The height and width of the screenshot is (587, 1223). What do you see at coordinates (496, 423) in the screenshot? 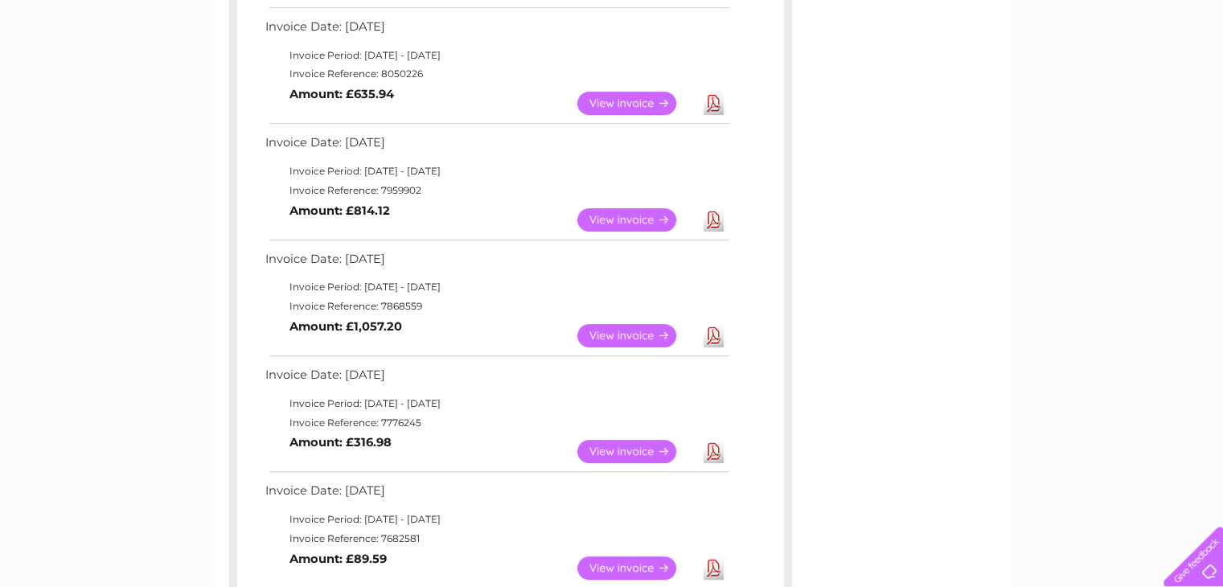
I see `td: Invoice Reference: 7776245` at bounding box center [496, 423].